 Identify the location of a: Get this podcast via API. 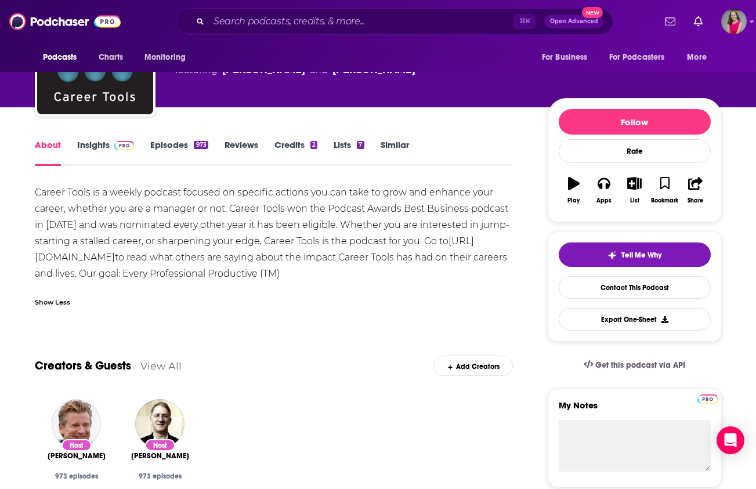
(635, 365).